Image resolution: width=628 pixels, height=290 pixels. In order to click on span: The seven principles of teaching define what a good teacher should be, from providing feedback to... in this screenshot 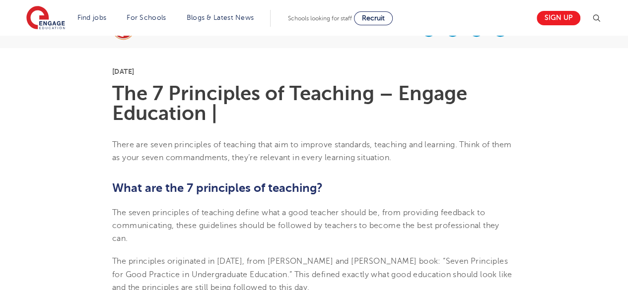, I will do `click(306, 226)`.